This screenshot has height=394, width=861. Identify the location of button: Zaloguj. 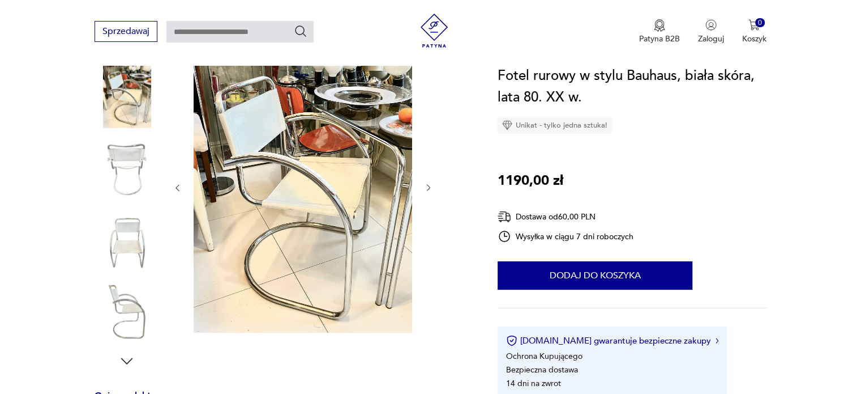
(711, 32).